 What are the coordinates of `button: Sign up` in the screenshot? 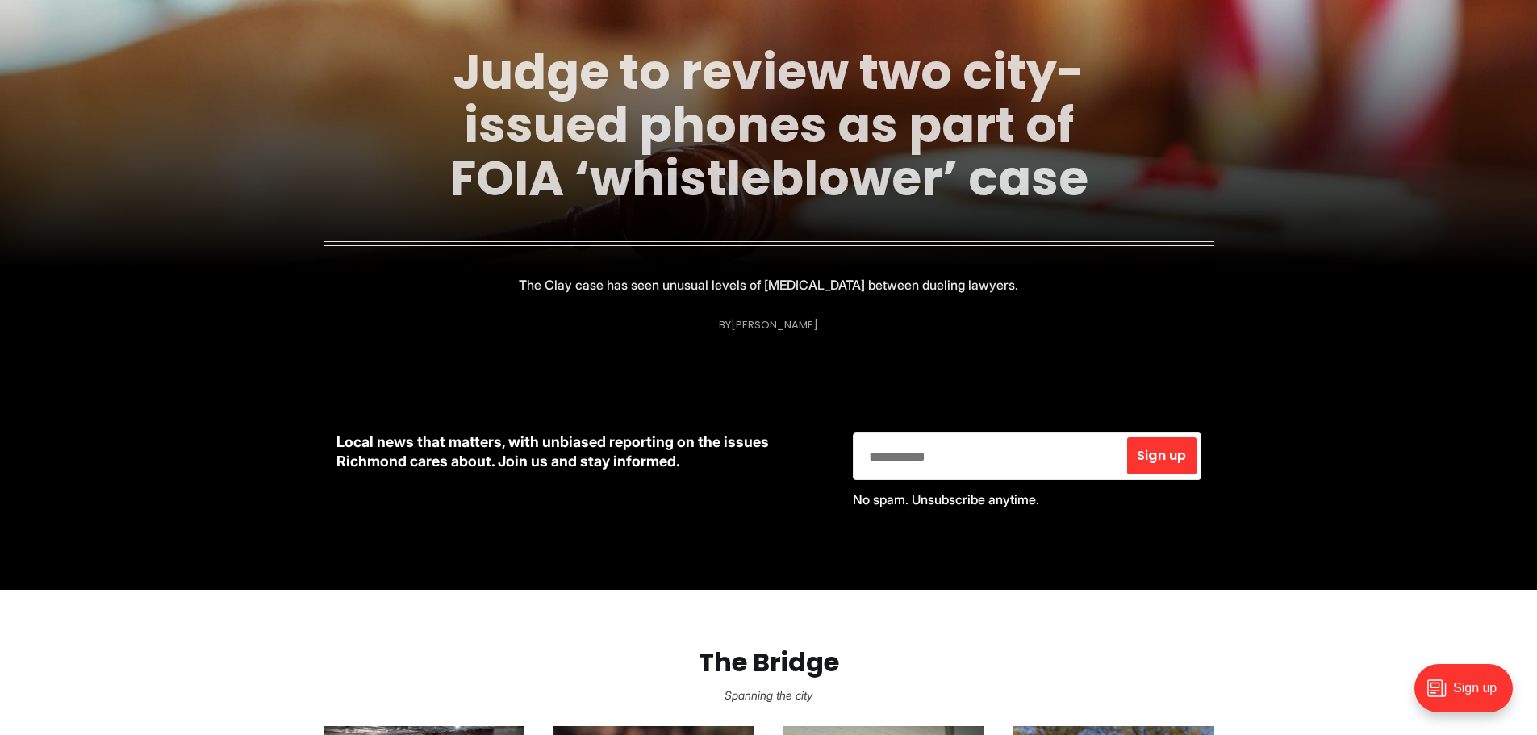 It's located at (1161, 456).